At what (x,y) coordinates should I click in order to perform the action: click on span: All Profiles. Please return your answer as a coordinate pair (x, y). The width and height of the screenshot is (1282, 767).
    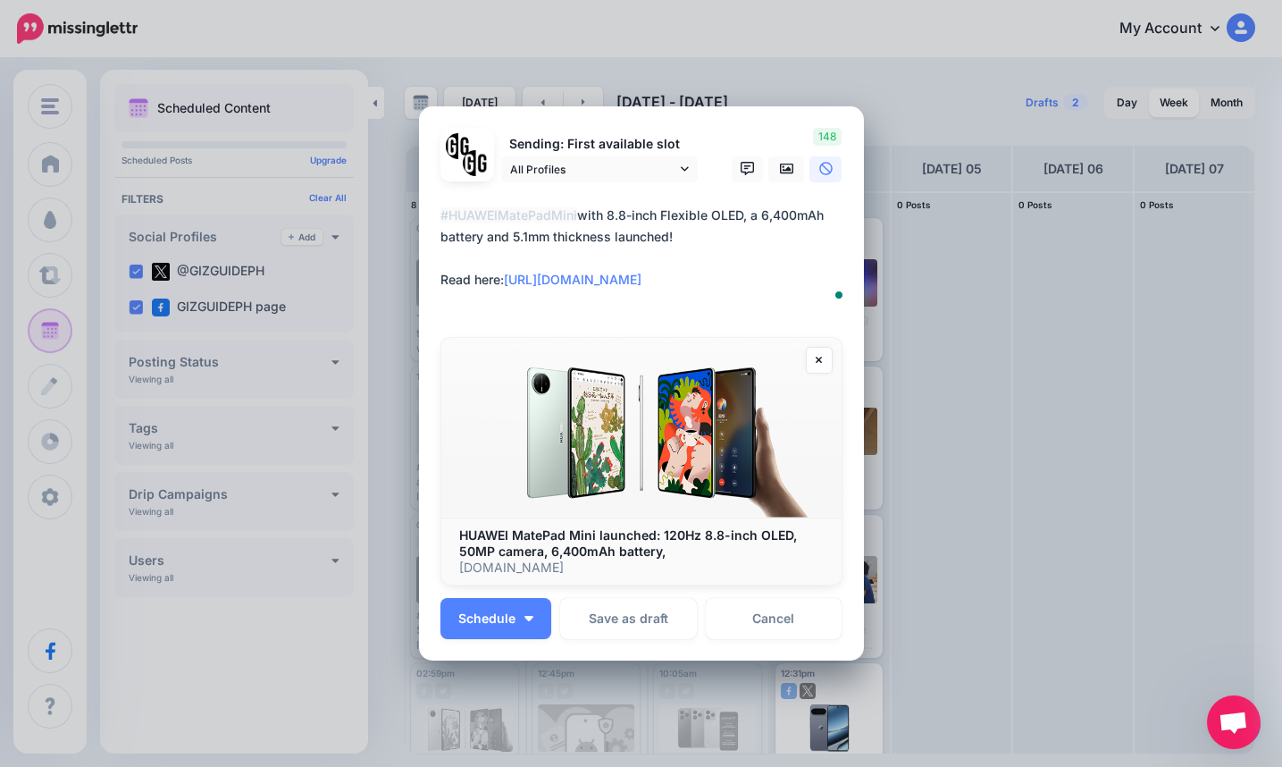
    Looking at the image, I should click on (593, 169).